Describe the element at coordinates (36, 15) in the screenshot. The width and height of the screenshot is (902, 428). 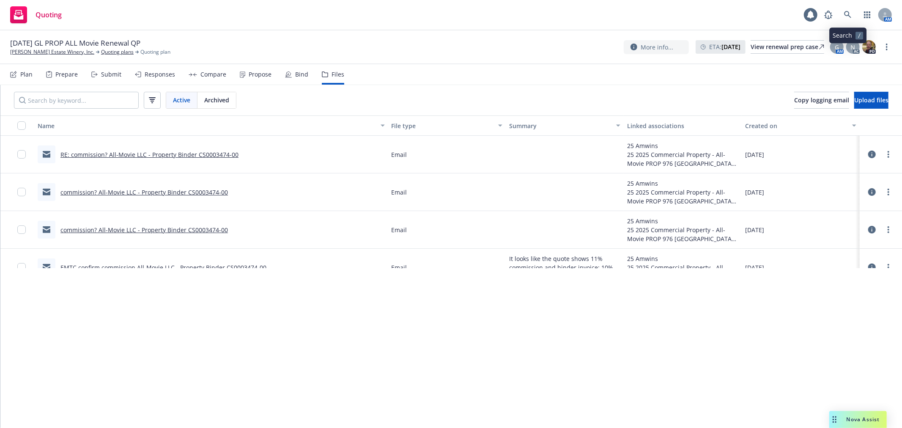
I see `a: Quoting` at that location.